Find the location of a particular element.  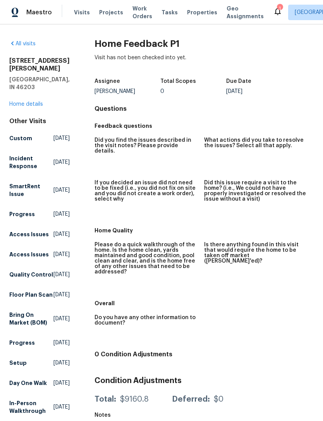

h5: Assignee is located at coordinates (107, 81).